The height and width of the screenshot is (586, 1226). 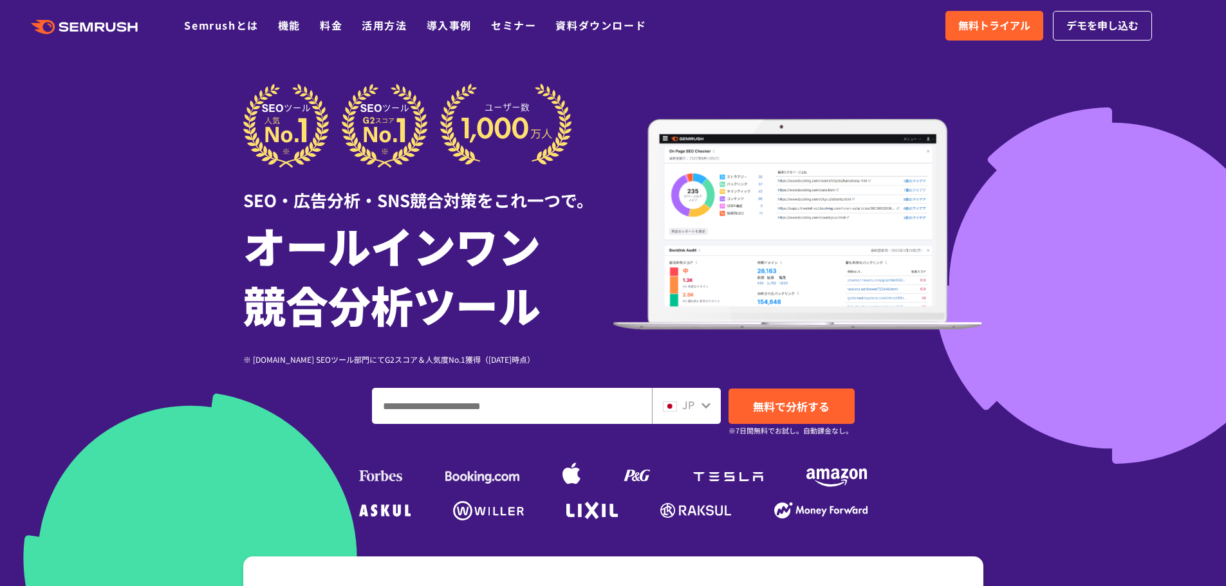 I want to click on a: セミナー, so click(x=513, y=25).